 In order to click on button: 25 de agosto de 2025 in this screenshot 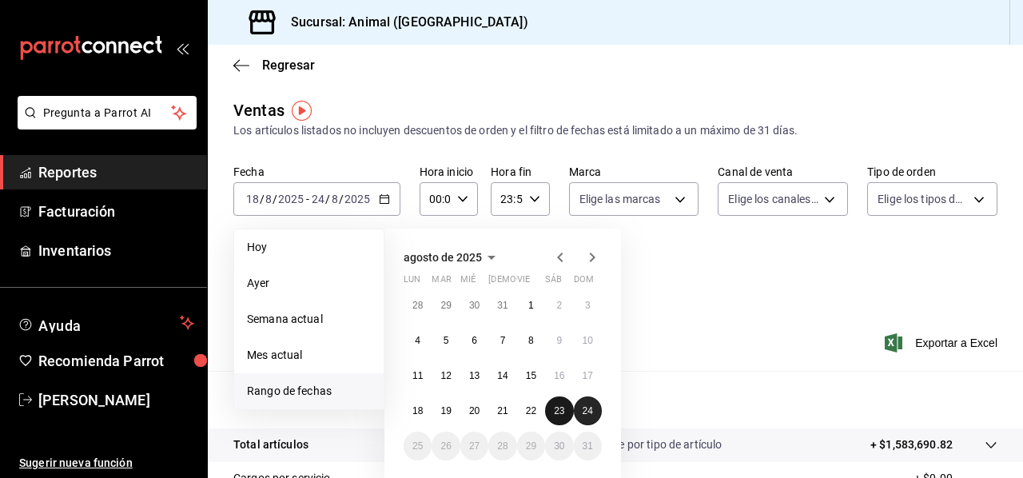, I will do `click(417, 446)`.